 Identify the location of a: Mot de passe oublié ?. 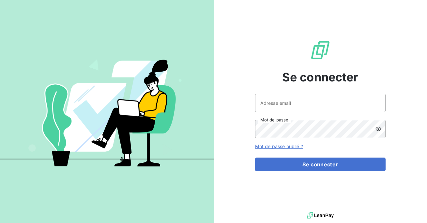
(279, 146).